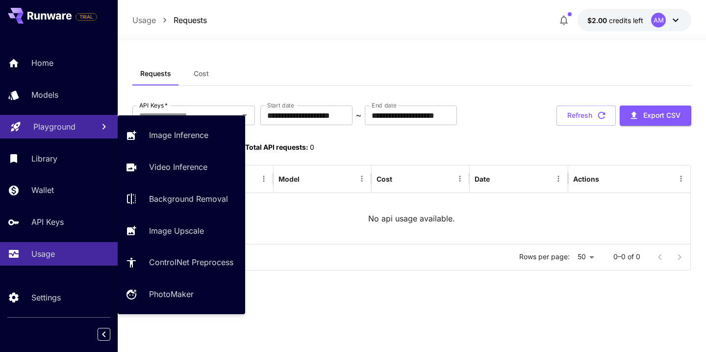  Describe the element at coordinates (201, 74) in the screenshot. I see `span: Cost` at that location.